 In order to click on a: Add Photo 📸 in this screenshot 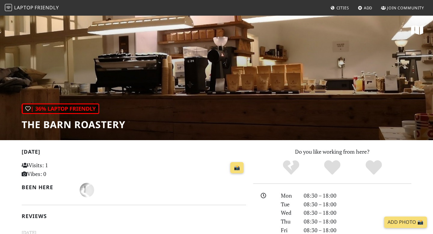, I will do `click(406, 222)`.